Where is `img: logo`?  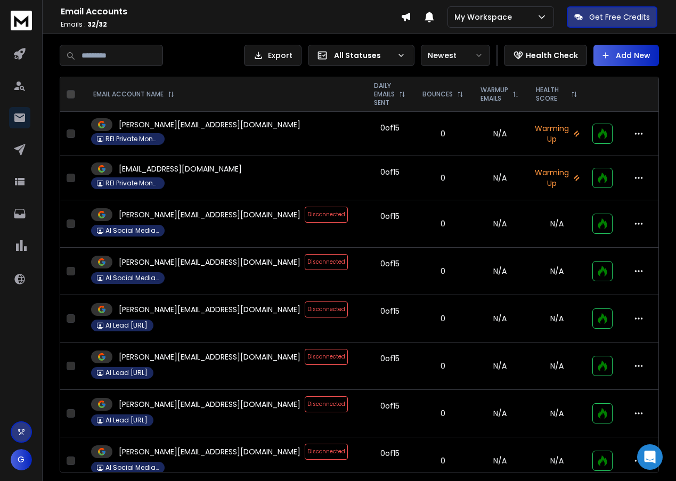 img: logo is located at coordinates (21, 20).